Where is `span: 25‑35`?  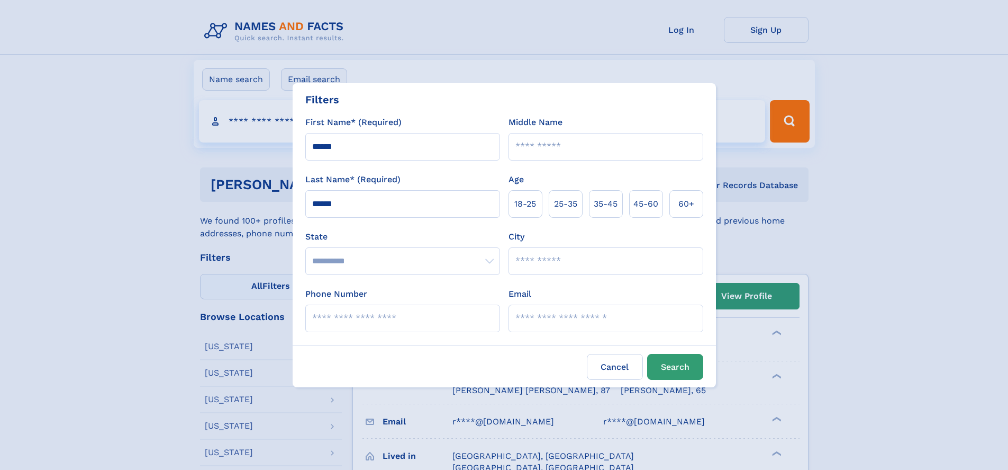
span: 25‑35 is located at coordinates (566, 204).